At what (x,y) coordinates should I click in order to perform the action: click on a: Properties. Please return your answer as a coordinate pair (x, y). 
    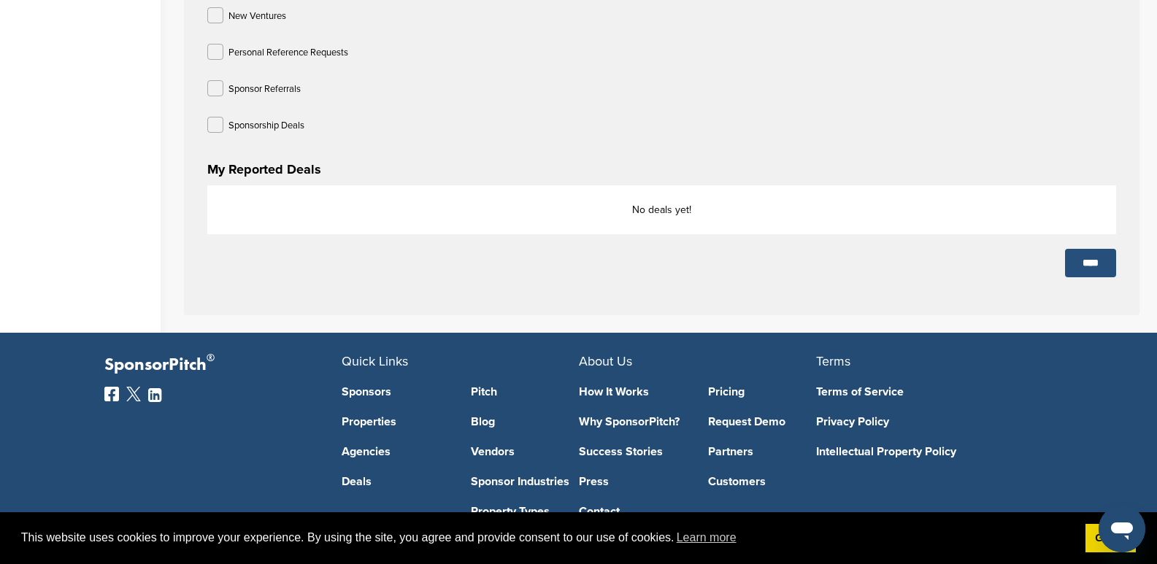
    Looking at the image, I should click on (396, 422).